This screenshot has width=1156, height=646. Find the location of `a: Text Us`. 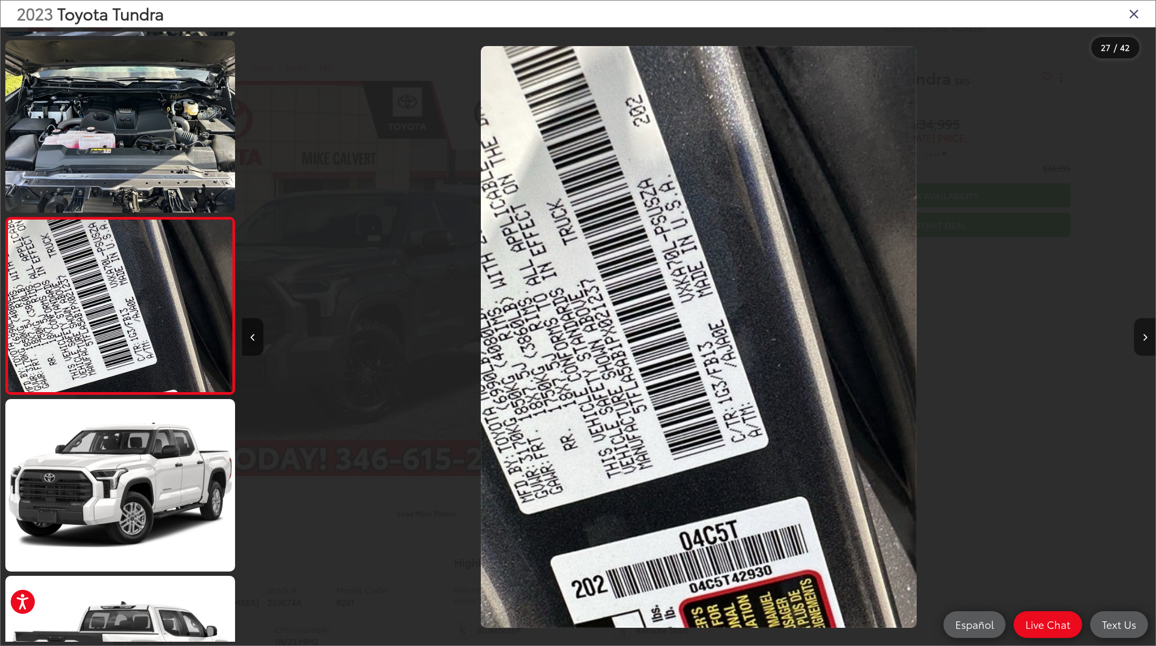

a: Text Us is located at coordinates (1119, 624).